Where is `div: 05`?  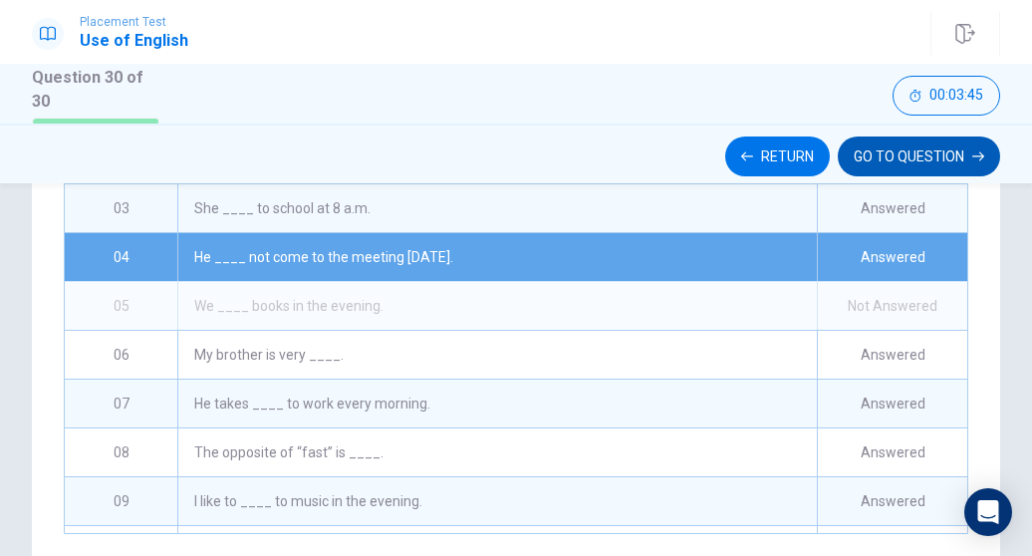
div: 05 is located at coordinates (121, 306).